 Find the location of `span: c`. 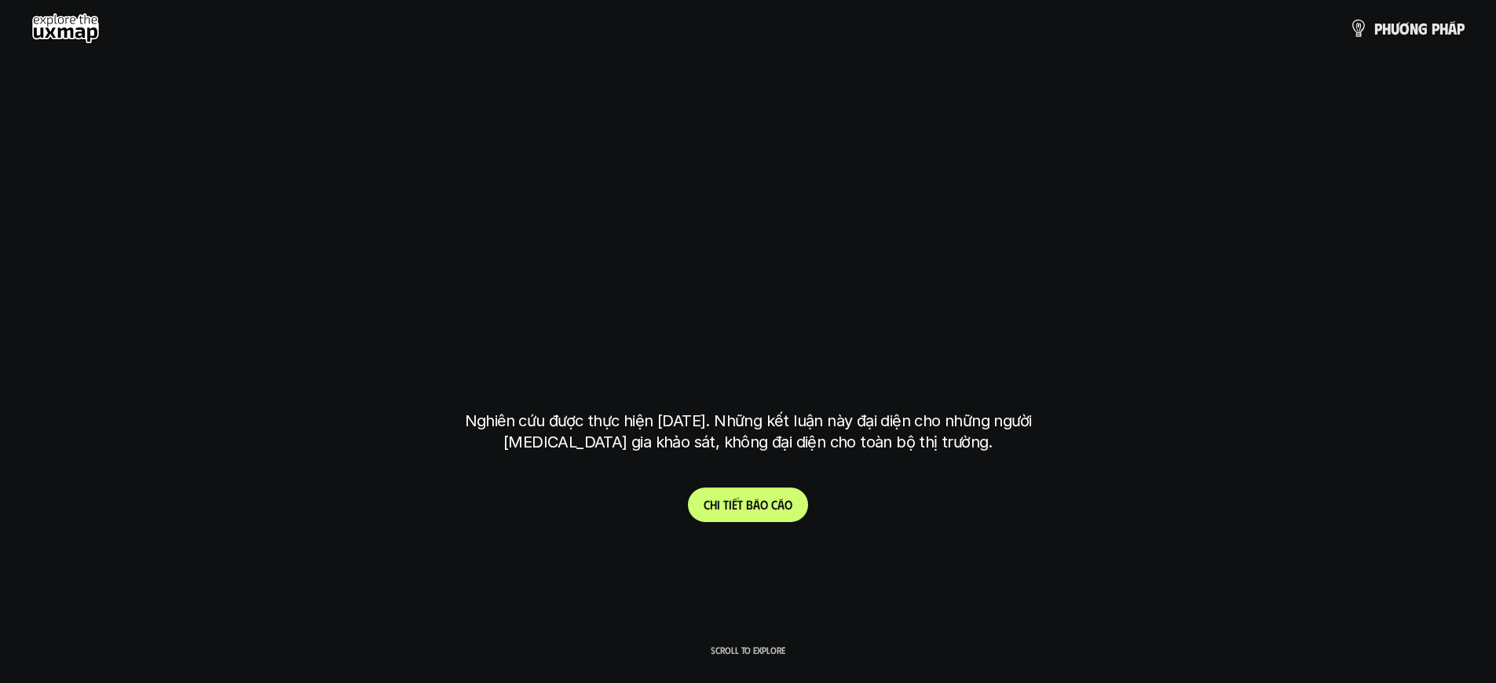

span: c is located at coordinates (774, 504).